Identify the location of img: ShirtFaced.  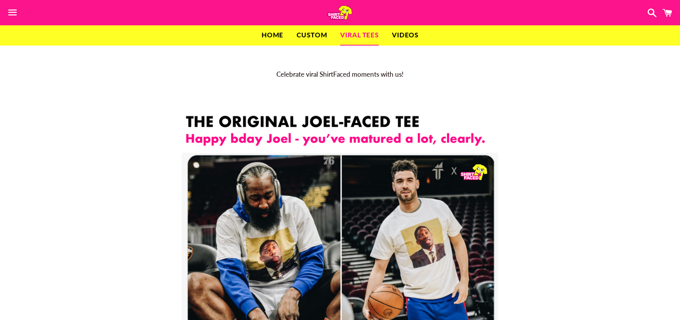
(340, 12).